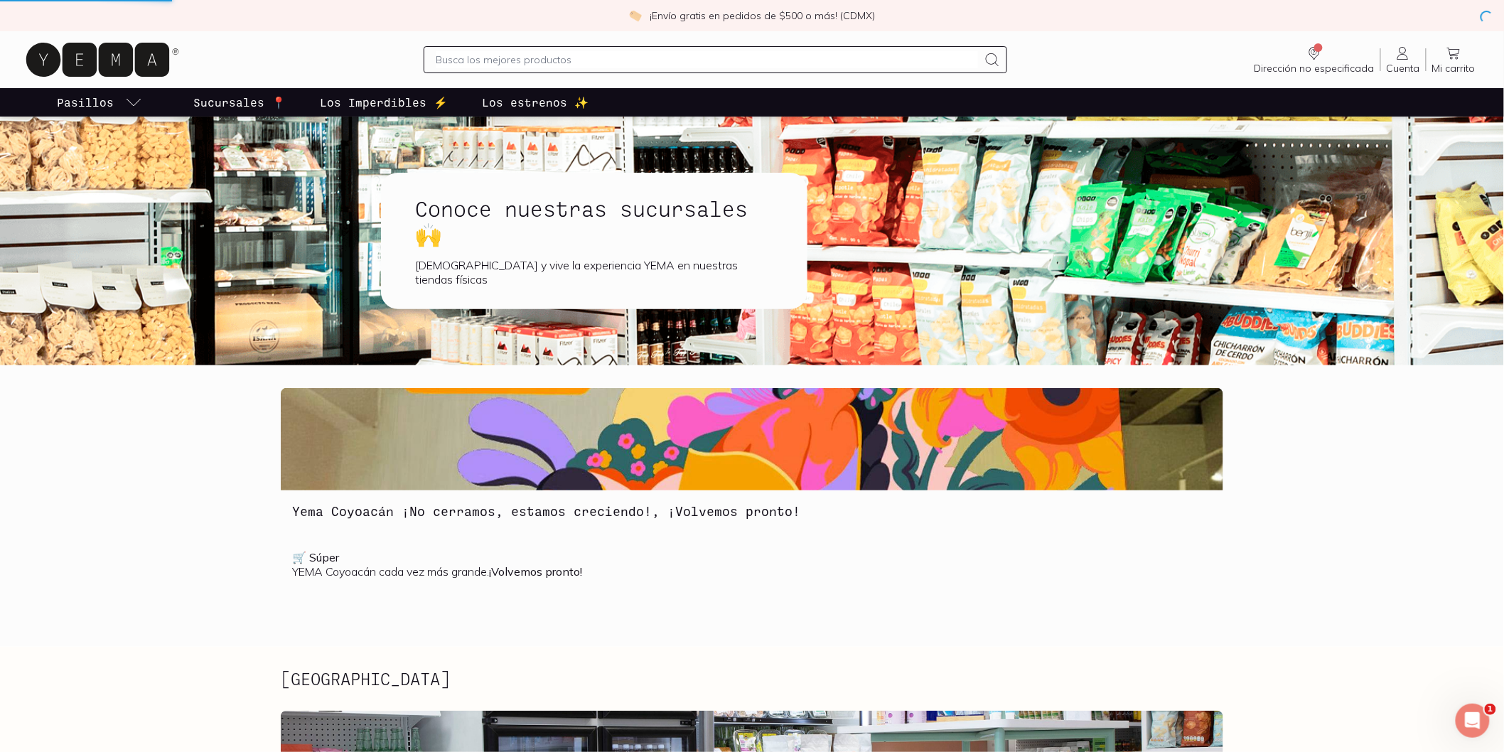  I want to click on img: check, so click(636, 16).